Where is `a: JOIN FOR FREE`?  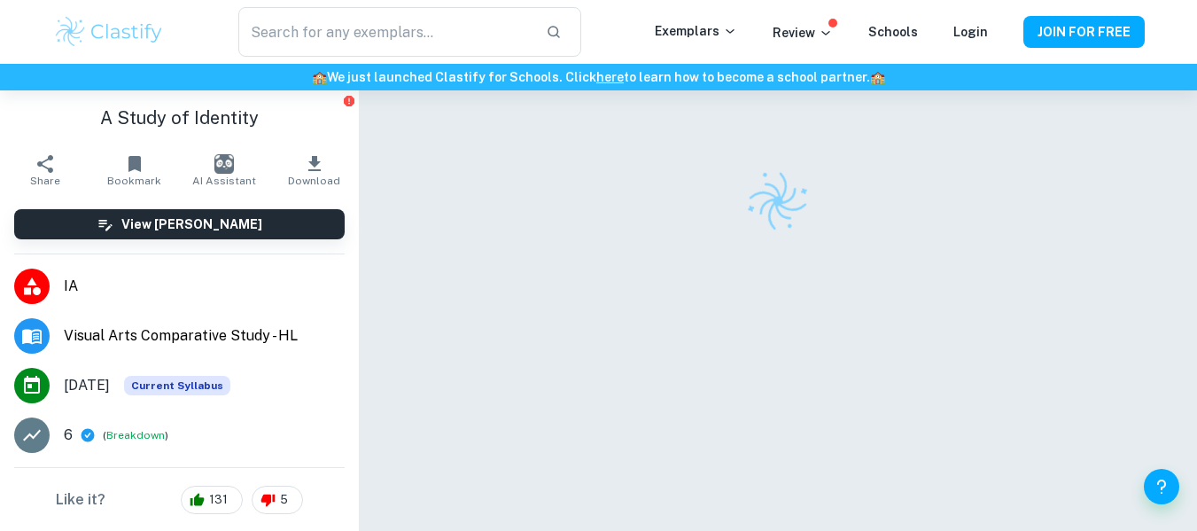 a: JOIN FOR FREE is located at coordinates (1084, 32).